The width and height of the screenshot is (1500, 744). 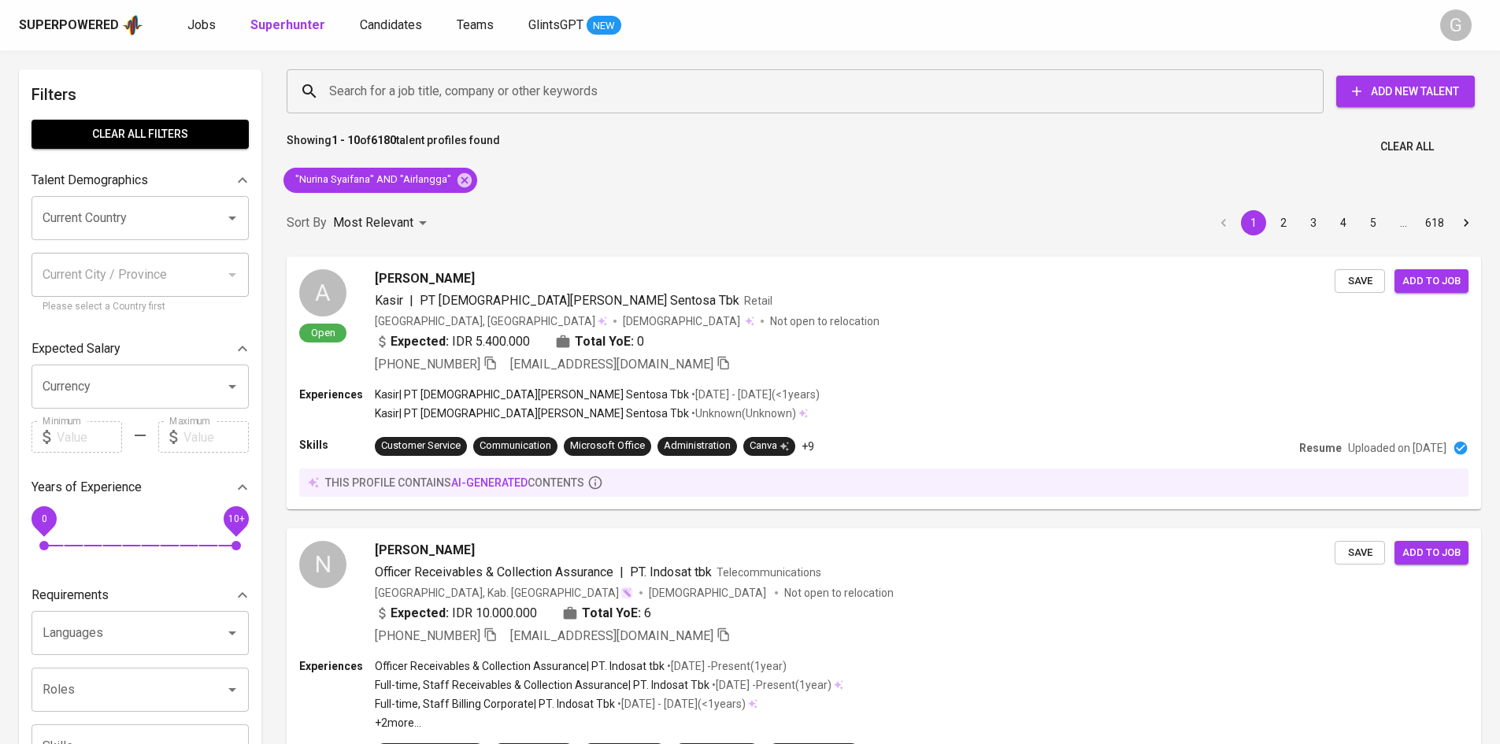 I want to click on div: "Nurina Syaifana" AND "Airlangga", so click(x=380, y=180).